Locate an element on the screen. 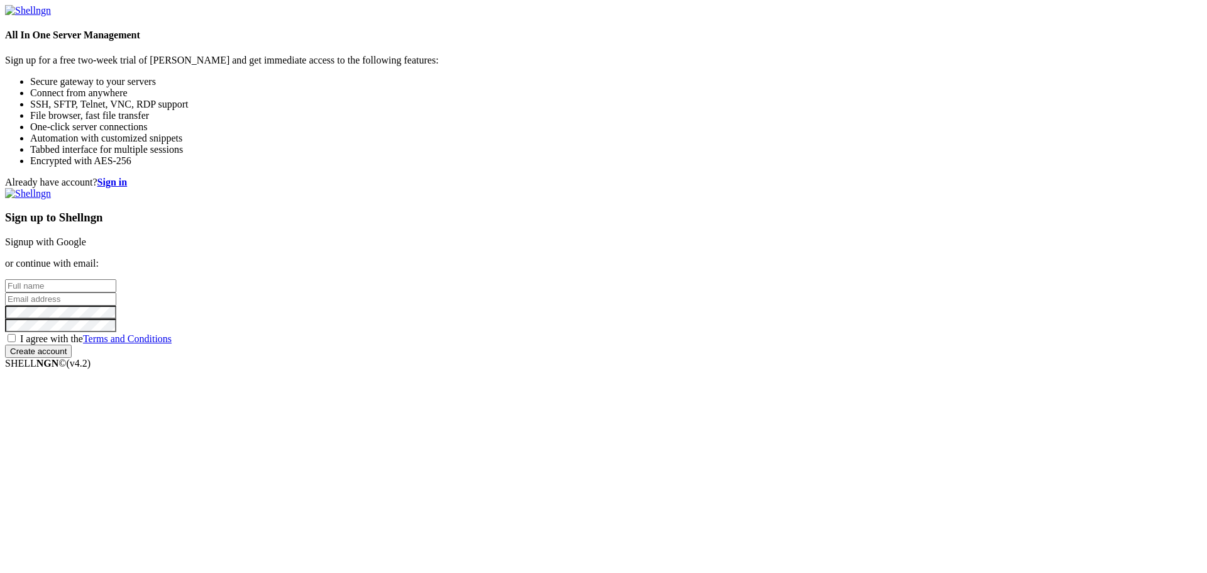 The image size is (1207, 573). a: Sign in is located at coordinates (113, 182).